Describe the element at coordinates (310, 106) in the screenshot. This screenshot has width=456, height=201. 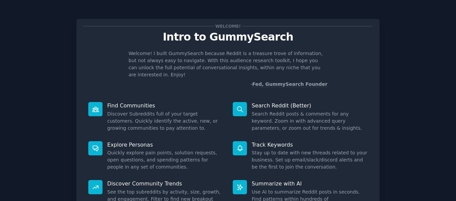
I see `p: Search Reddit (Better)` at that location.